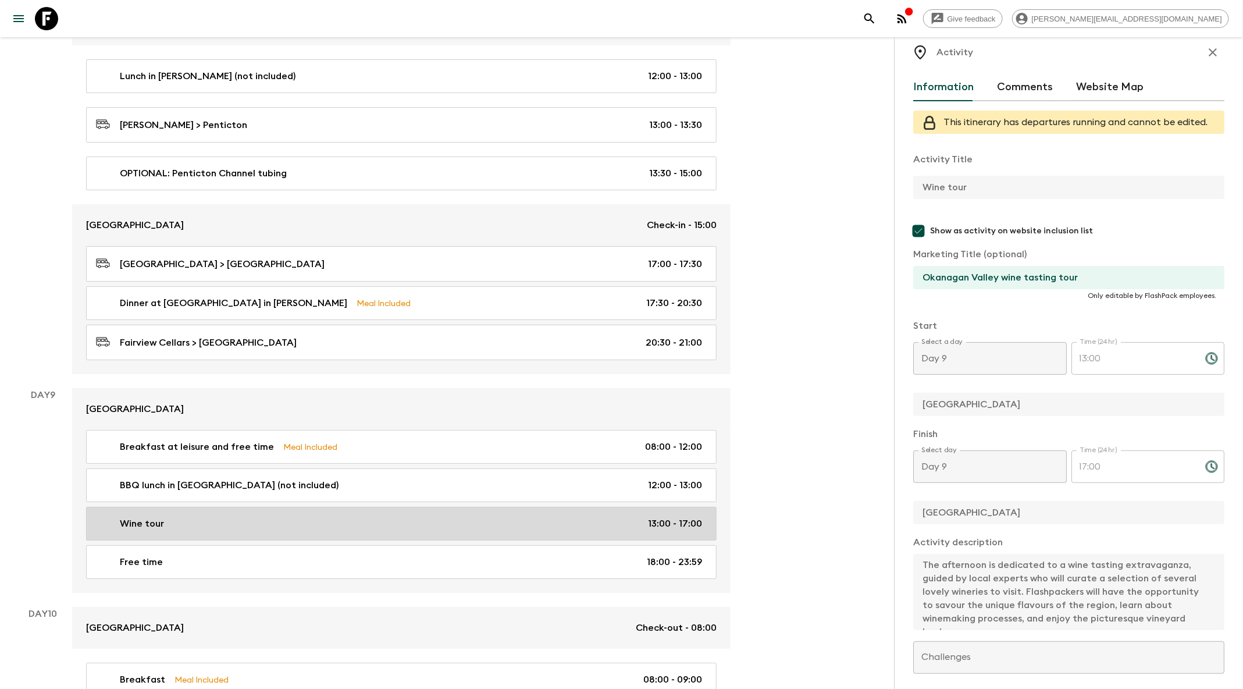 The height and width of the screenshot is (689, 1243). I want to click on span: This itinerary has departures running and cannot be edited., so click(1076, 122).